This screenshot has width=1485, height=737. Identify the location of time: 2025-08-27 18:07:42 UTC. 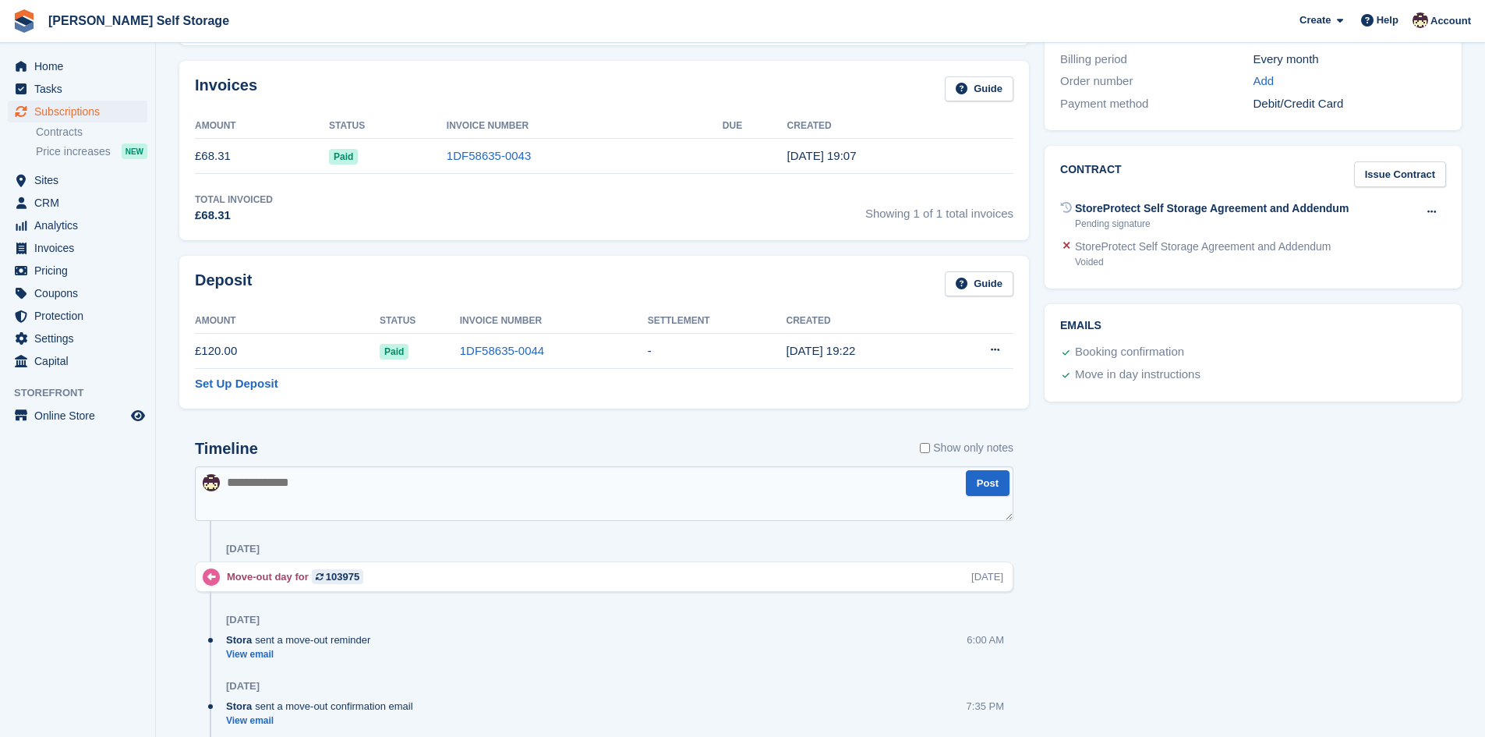
(822, 155).